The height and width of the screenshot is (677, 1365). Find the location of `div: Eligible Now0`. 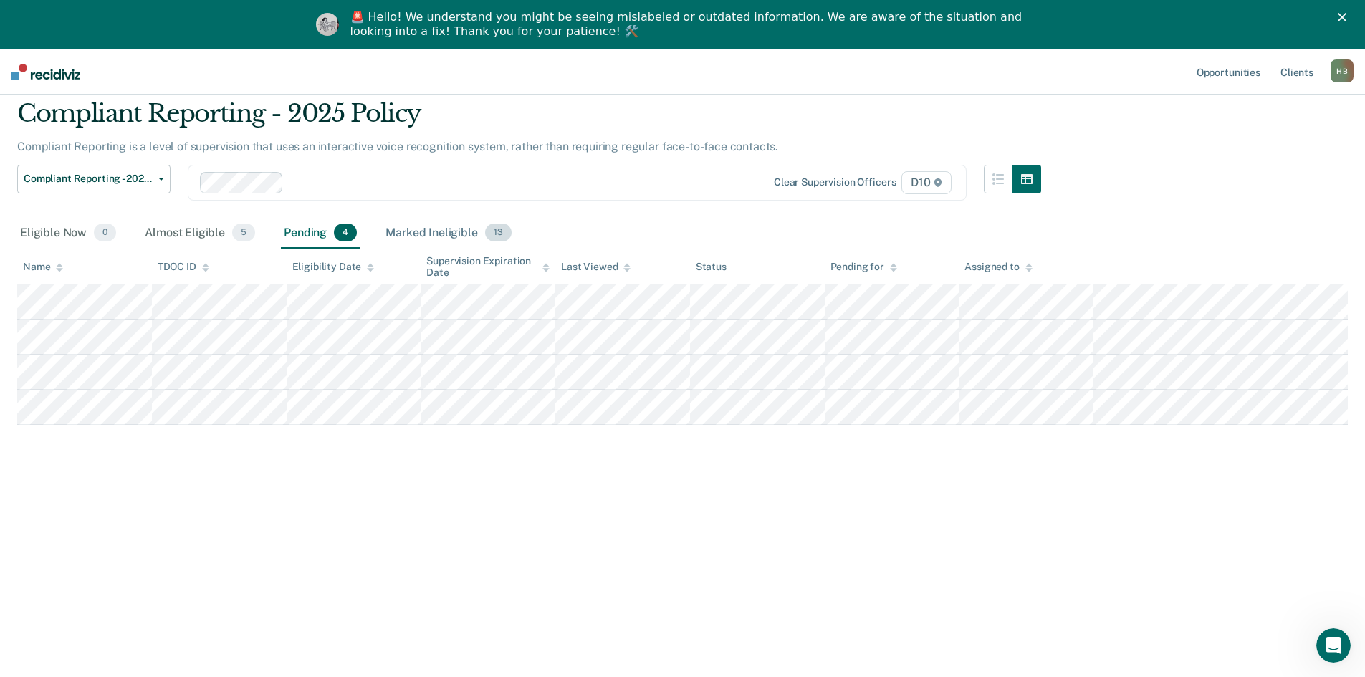

div: Eligible Now0 is located at coordinates (68, 234).